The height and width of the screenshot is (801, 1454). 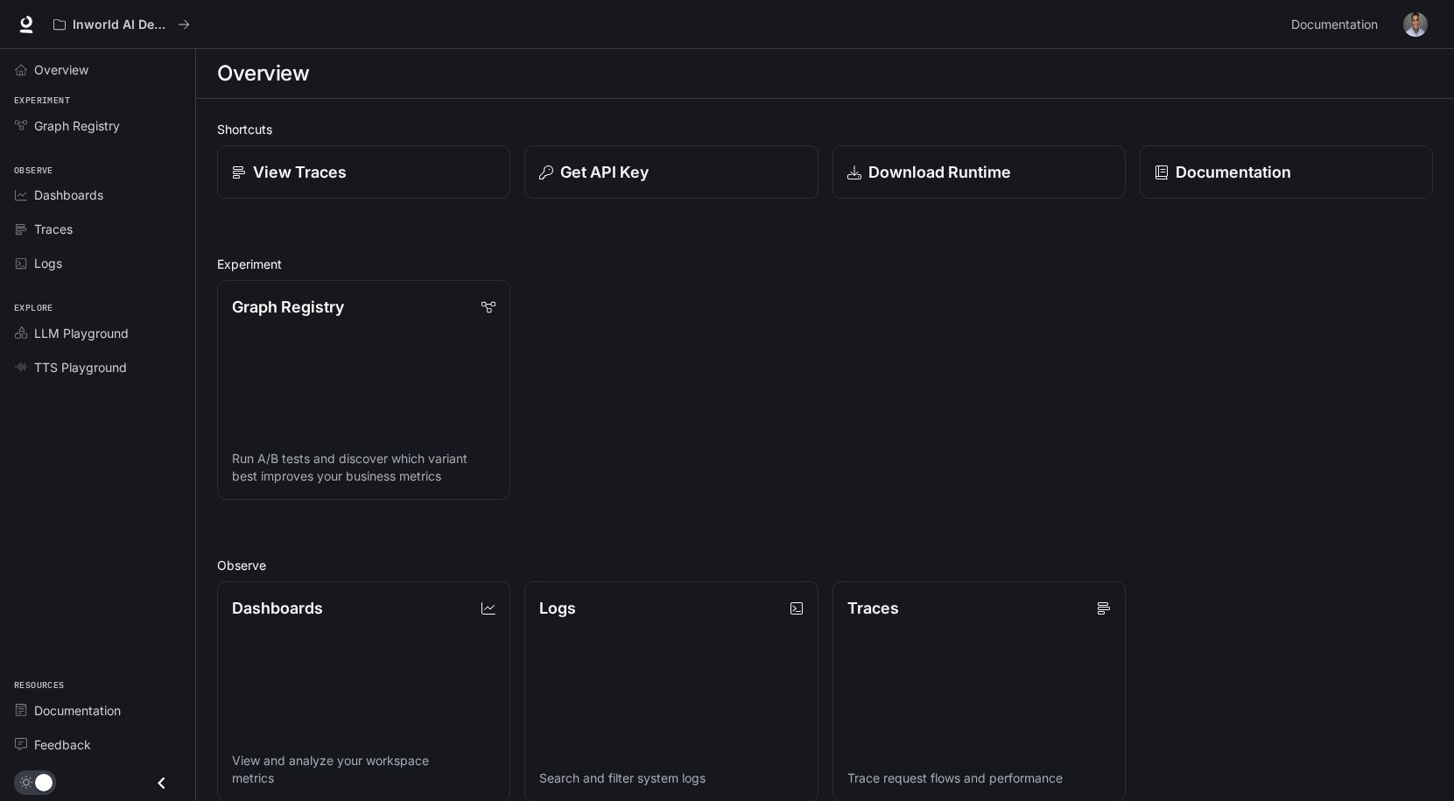 What do you see at coordinates (363, 769) in the screenshot?
I see `p: View and analyze your workspace metrics` at bounding box center [363, 769].